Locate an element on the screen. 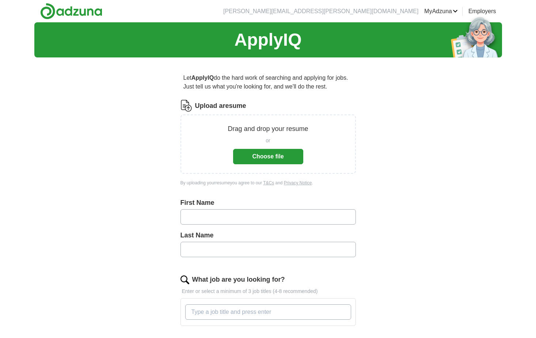 This screenshot has height=338, width=536. a: MyAdzuna is located at coordinates (441, 11).